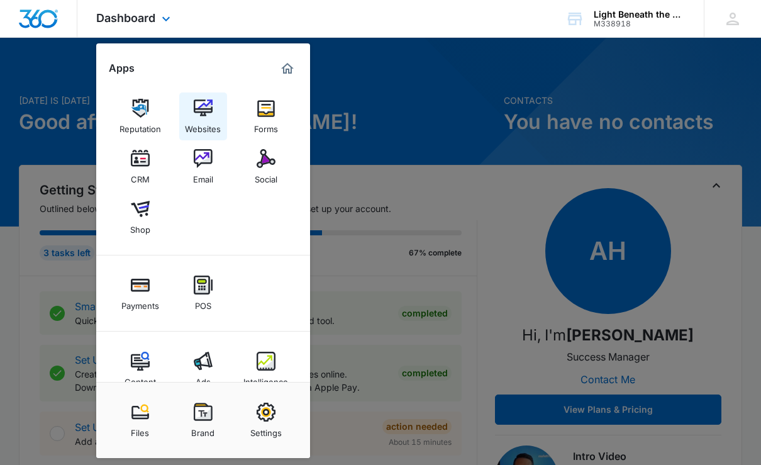  I want to click on a: Email, so click(203, 167).